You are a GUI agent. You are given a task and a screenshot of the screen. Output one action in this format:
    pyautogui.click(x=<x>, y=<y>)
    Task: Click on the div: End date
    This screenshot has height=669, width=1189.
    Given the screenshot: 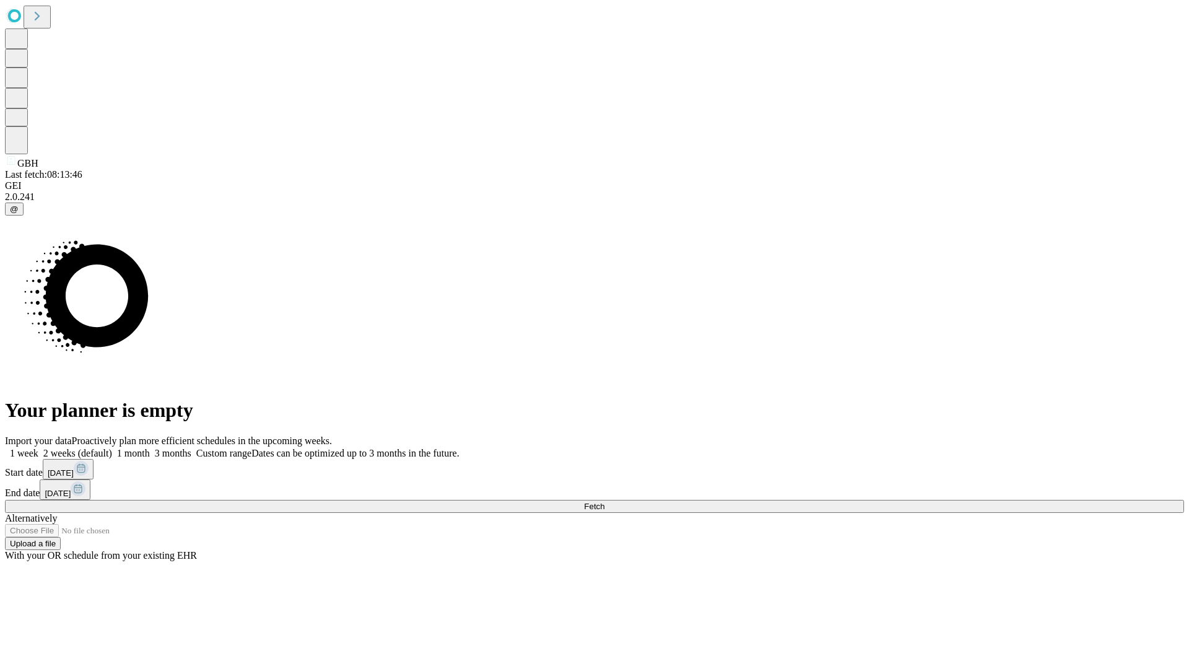 What is the action you would take?
    pyautogui.click(x=594, y=489)
    